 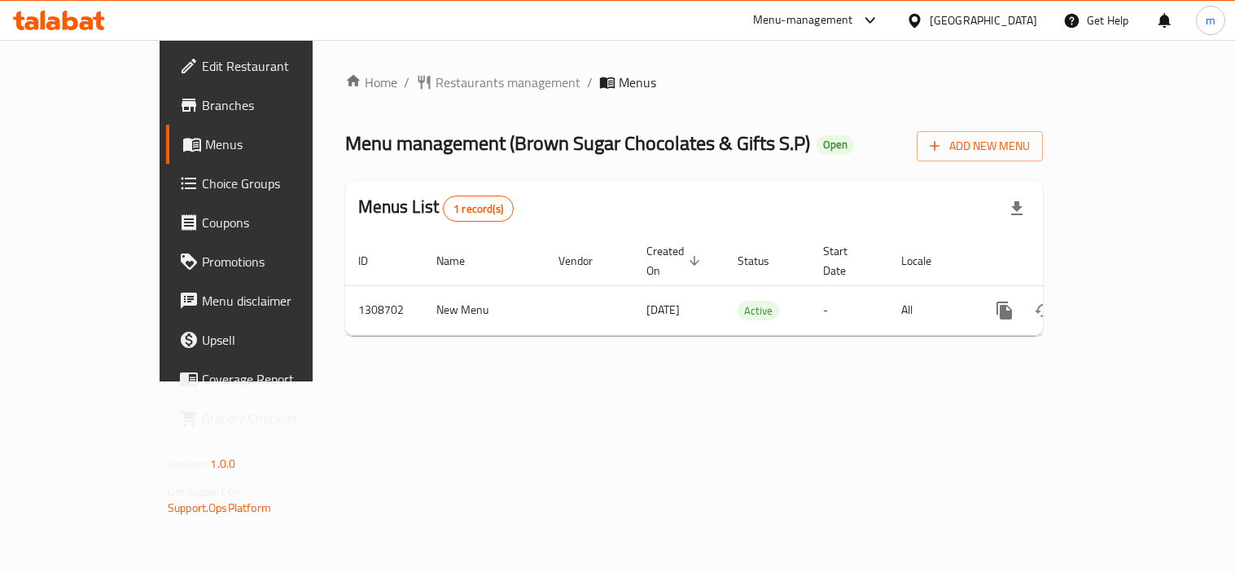 I want to click on span: Version:, so click(x=187, y=463).